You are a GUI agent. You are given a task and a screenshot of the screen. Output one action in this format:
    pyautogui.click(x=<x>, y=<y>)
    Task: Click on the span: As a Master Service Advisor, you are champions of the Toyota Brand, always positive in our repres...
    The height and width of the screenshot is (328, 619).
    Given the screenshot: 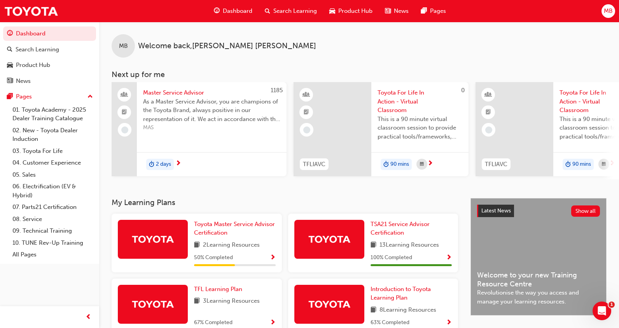 What is the action you would take?
    pyautogui.click(x=211, y=110)
    